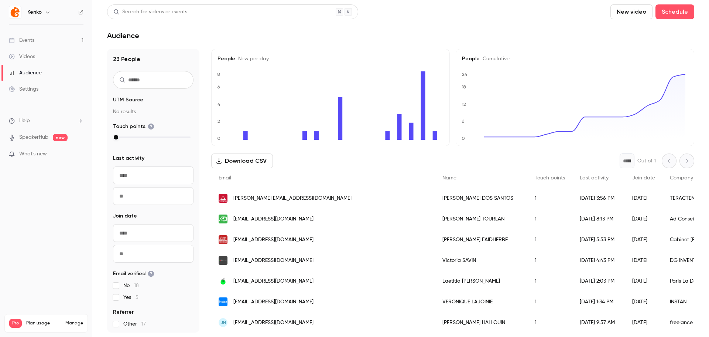  I want to click on span: New per day, so click(252, 59).